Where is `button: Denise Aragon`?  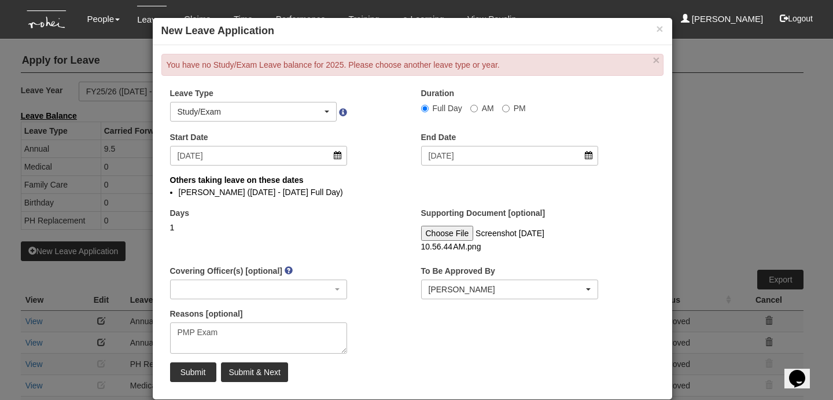 button: Denise Aragon is located at coordinates (510, 289).